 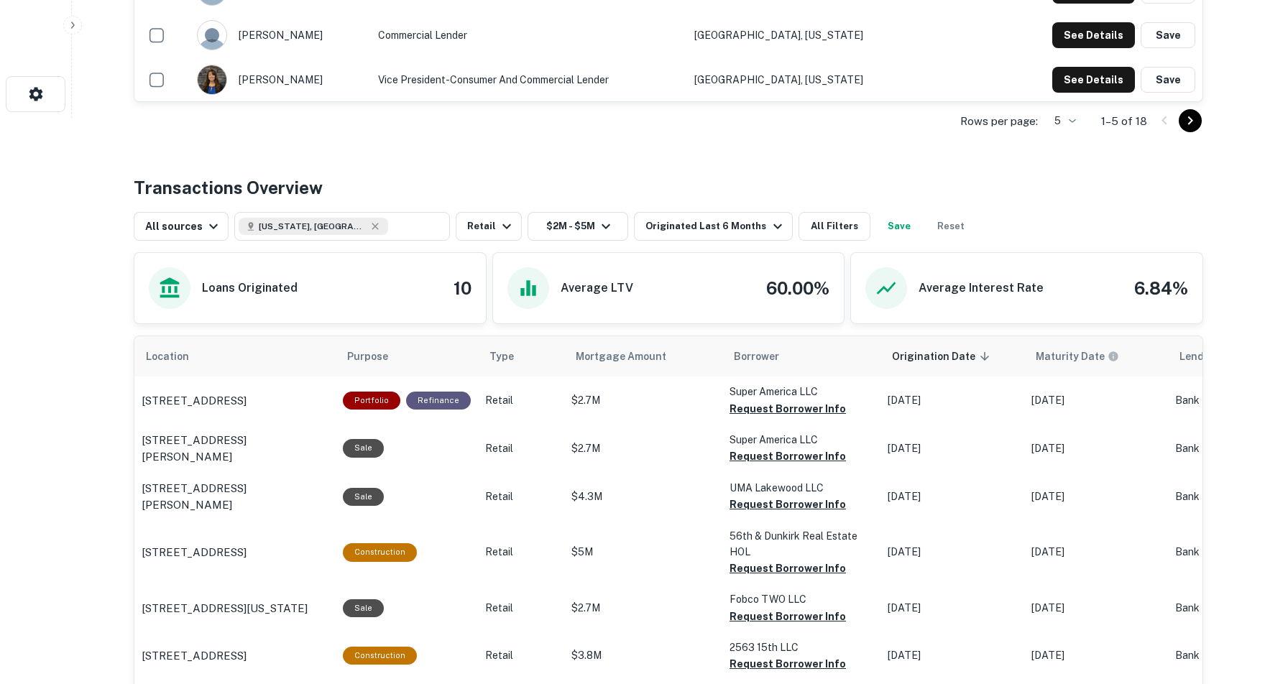 What do you see at coordinates (1161, 288) in the screenshot?
I see `h4: 6.84%` at bounding box center [1161, 288].